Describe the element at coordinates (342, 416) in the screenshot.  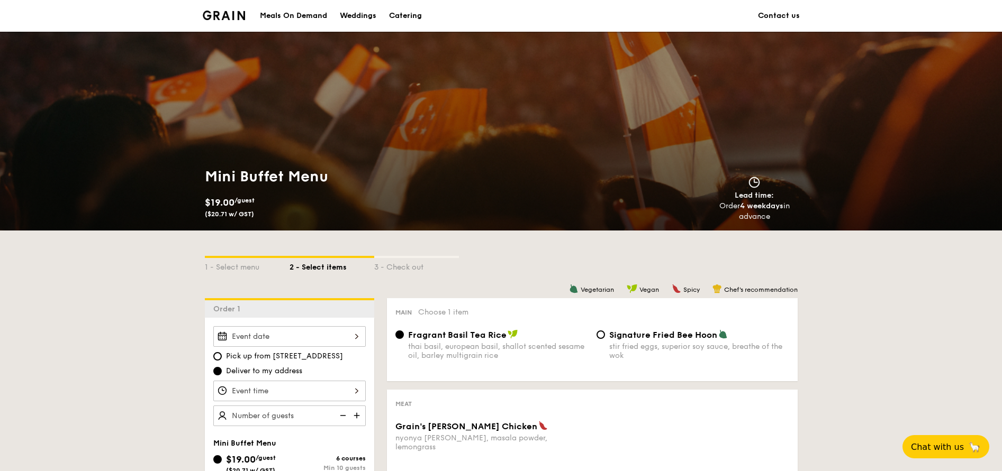
I see `img: icon-reduce.1d2dbef1.svg` at that location.